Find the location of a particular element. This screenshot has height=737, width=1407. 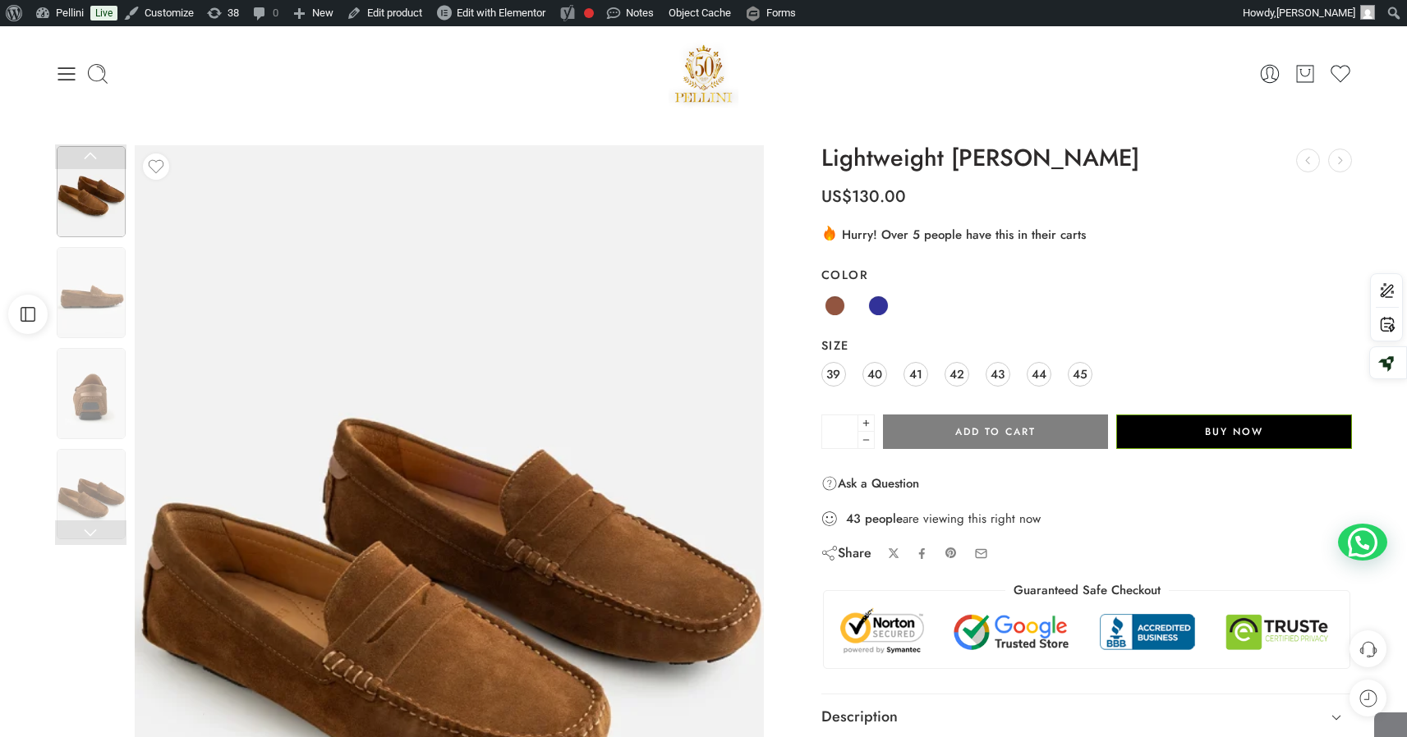

label: Size is located at coordinates (1086, 346).